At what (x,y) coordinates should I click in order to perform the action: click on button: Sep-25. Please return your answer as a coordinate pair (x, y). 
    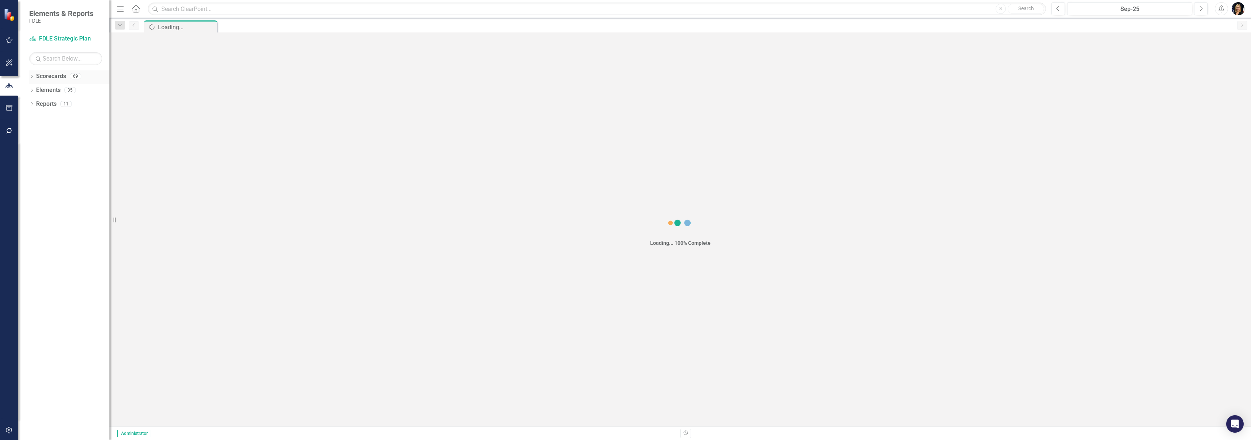
    Looking at the image, I should click on (1129, 9).